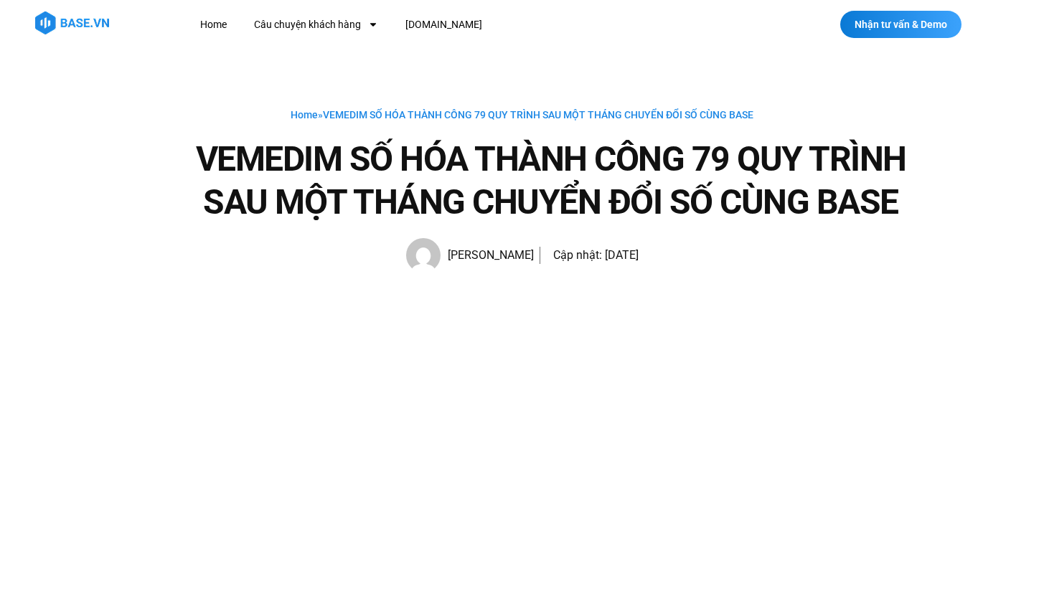 Image resolution: width=1044 pixels, height=596 pixels. I want to click on h1: VEMEDIM SỐ HÓA THÀNH CÔNG 79 QUY TRÌNH SAU MỘT THÁNG CHUYỂN ĐỔI SỐ CÙNG BASE, so click(551, 181).